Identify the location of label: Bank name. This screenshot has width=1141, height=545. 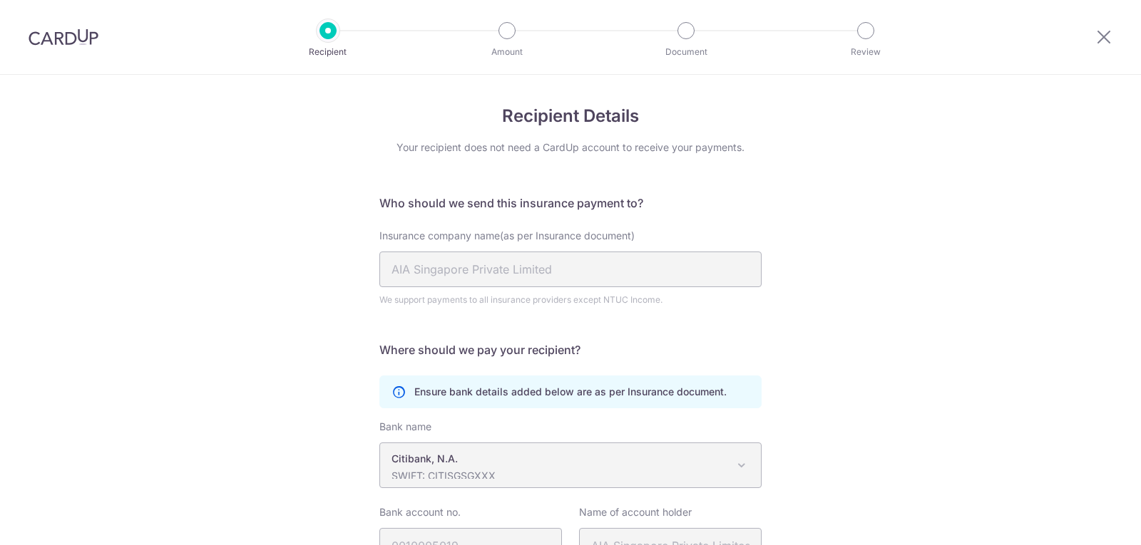
(405, 427).